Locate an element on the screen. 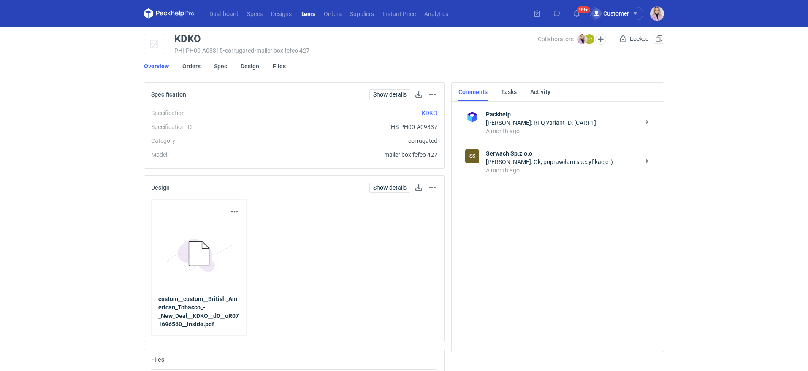  div: KDKO is located at coordinates (187, 39).